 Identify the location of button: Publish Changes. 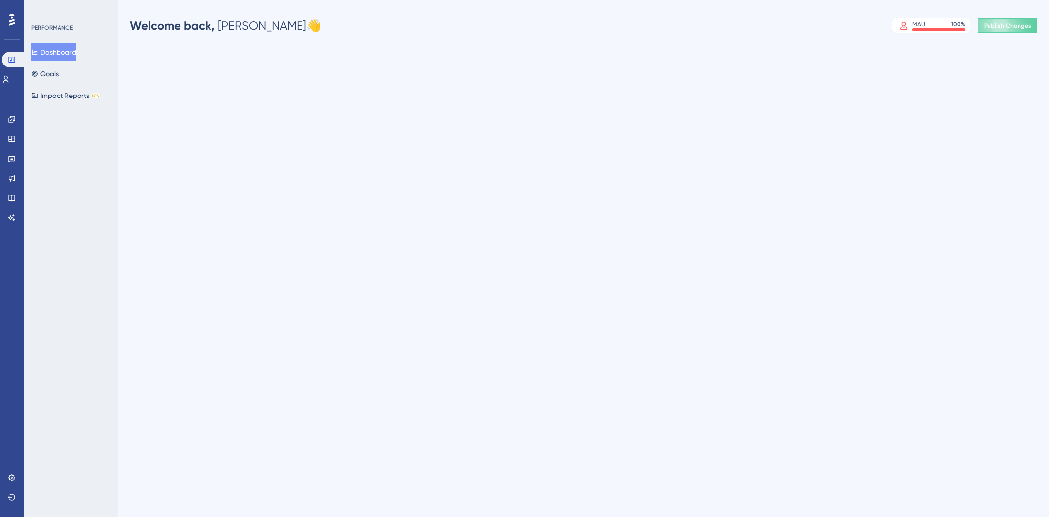
(1008, 26).